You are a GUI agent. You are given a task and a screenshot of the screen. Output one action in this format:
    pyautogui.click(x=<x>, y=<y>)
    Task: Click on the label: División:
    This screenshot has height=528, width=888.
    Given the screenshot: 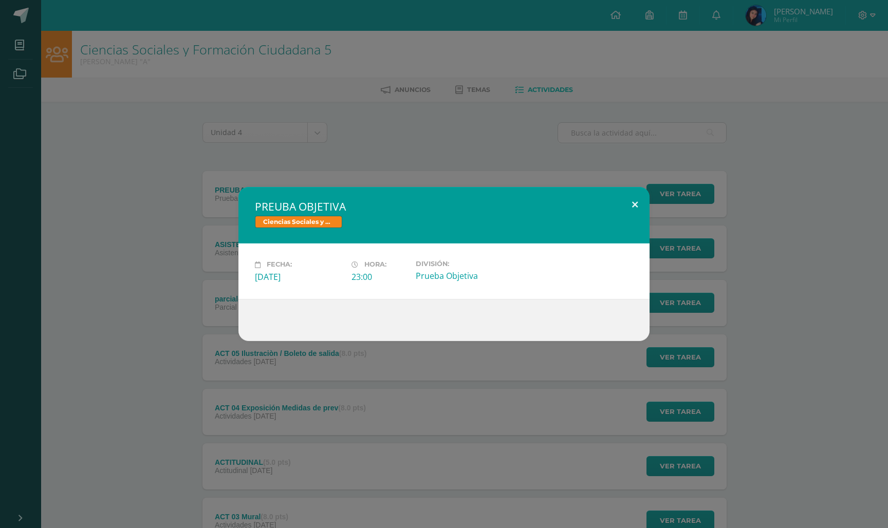 What is the action you would take?
    pyautogui.click(x=460, y=264)
    